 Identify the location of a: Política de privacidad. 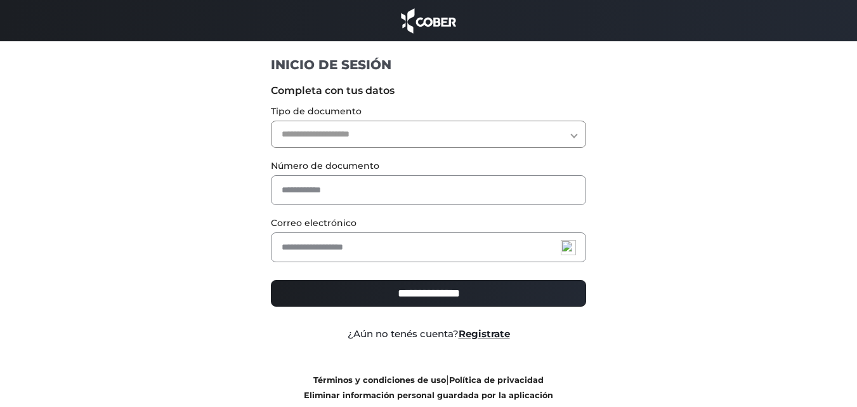
(496, 379).